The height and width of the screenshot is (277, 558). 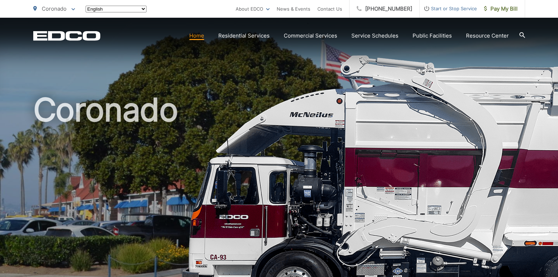 I want to click on span: Pay My Bill, so click(x=501, y=9).